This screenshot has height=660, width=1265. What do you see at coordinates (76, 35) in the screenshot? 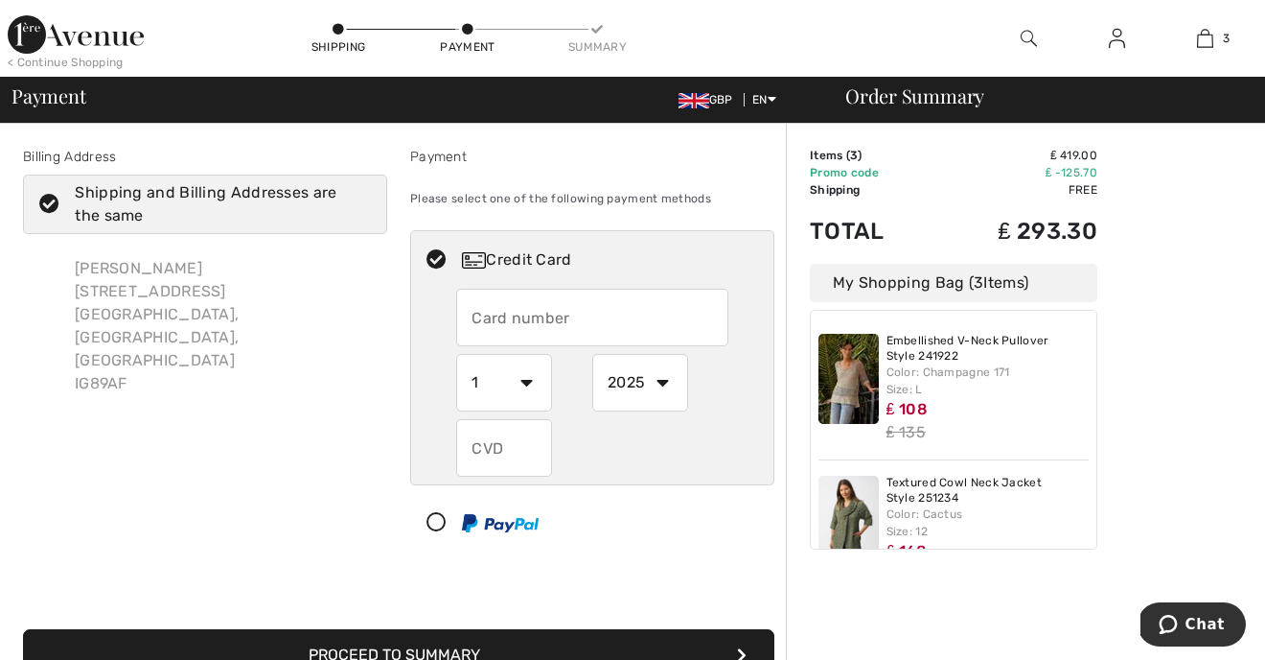
I see `img: 1ère Avenue` at bounding box center [76, 35].